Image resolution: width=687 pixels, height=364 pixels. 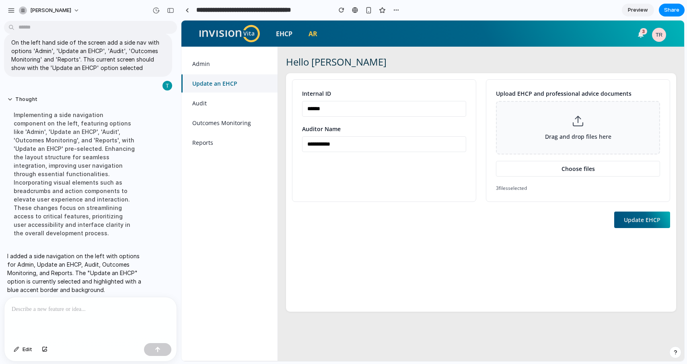 What do you see at coordinates (74, 174) in the screenshot?
I see `div: Implementing a side navigation component on the left, featuring options like 'Admin', 'Update an ...` at bounding box center [74, 174].